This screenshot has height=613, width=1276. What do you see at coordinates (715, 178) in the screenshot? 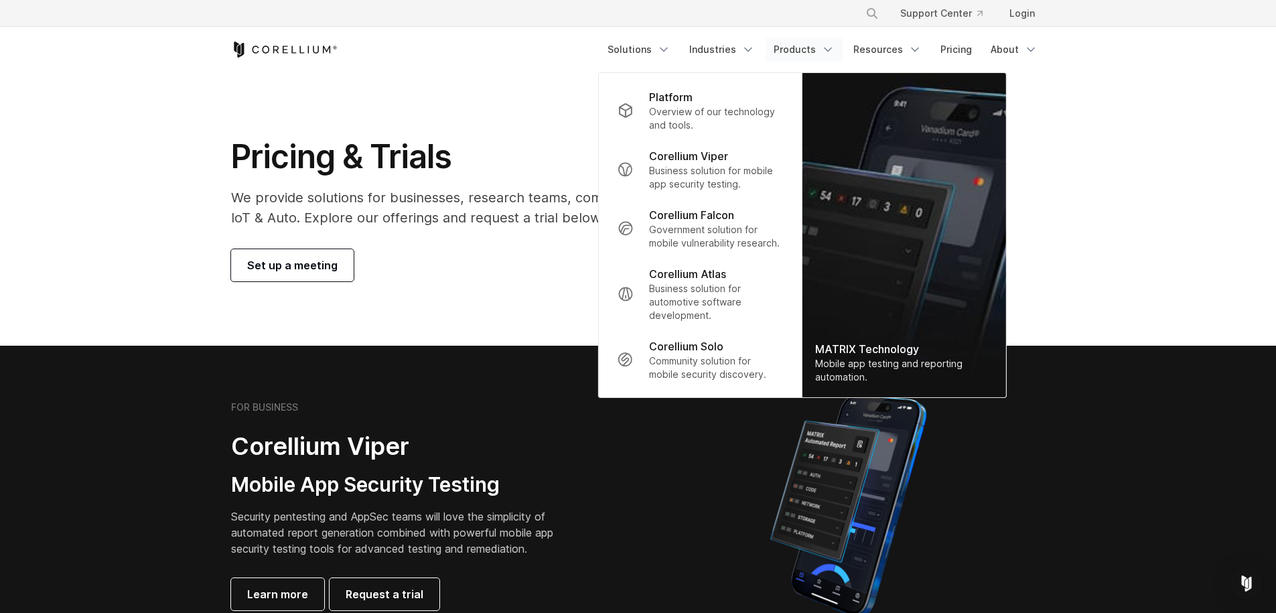
I see `p: Business solution for mobile app security testing.` at bounding box center [715, 178].